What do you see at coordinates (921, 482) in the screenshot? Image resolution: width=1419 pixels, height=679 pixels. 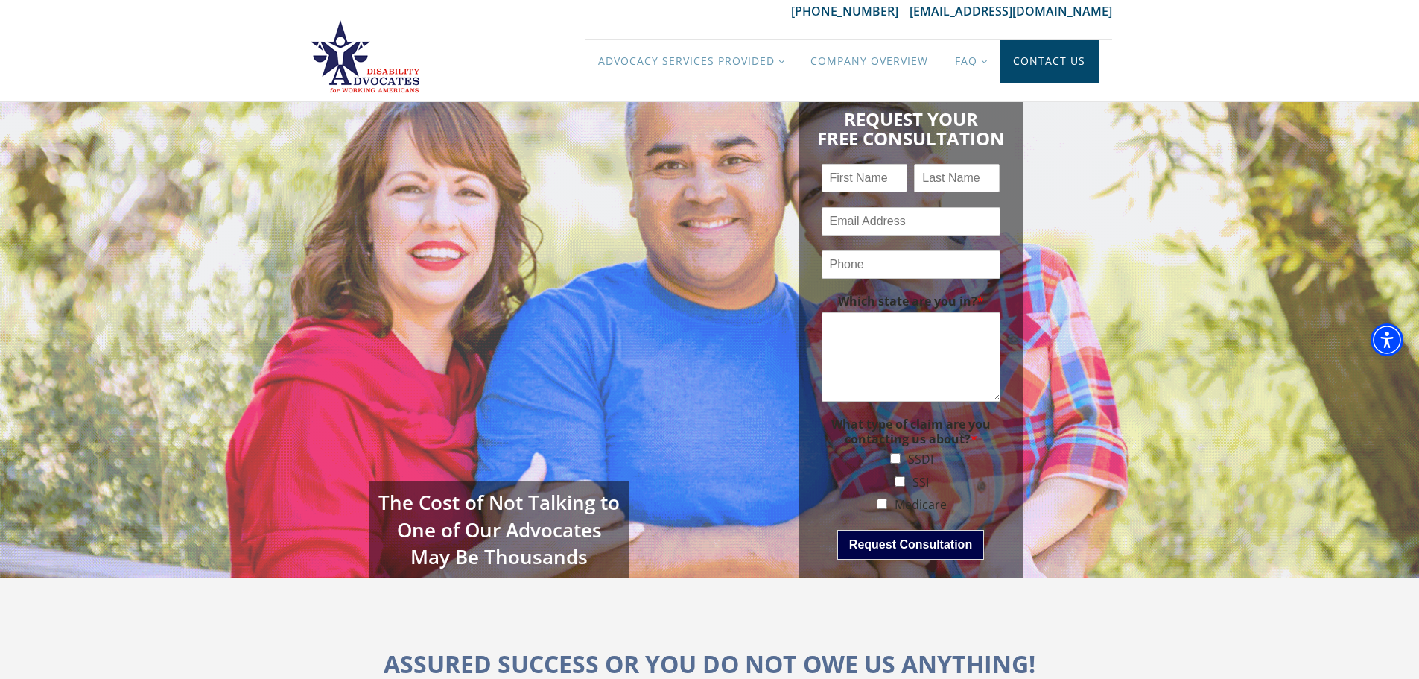 I see `label: SSI` at bounding box center [921, 482].